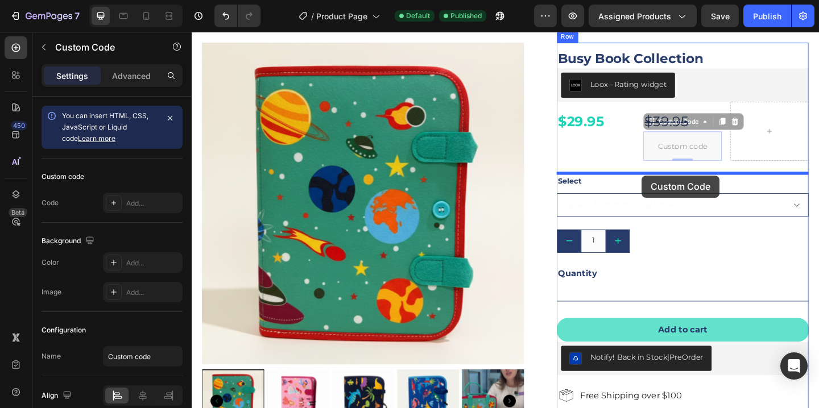  What do you see at coordinates (342, 16) in the screenshot?
I see `span: Product Page` at bounding box center [342, 16].